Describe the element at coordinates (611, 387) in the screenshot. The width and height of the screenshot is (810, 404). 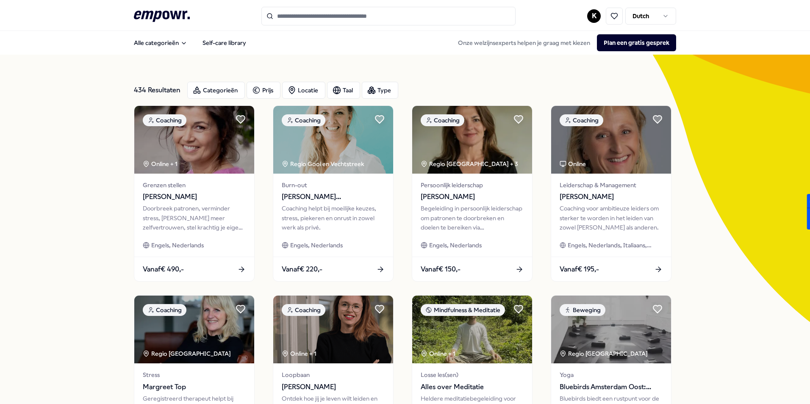
I see `span: Bluebirds Amsterdam Oost: Yoga & Welzijn` at that location.